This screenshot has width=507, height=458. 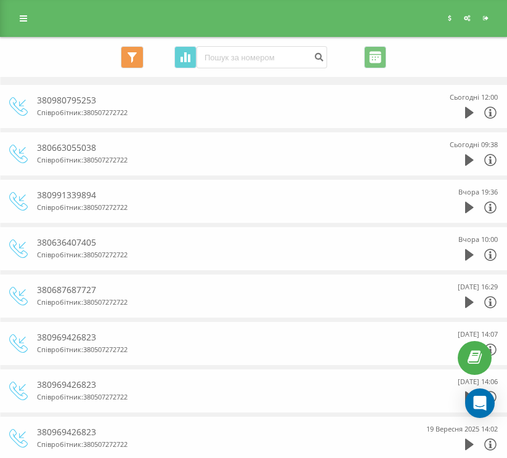 I want to click on input: Пошук за номером, so click(x=262, y=57).